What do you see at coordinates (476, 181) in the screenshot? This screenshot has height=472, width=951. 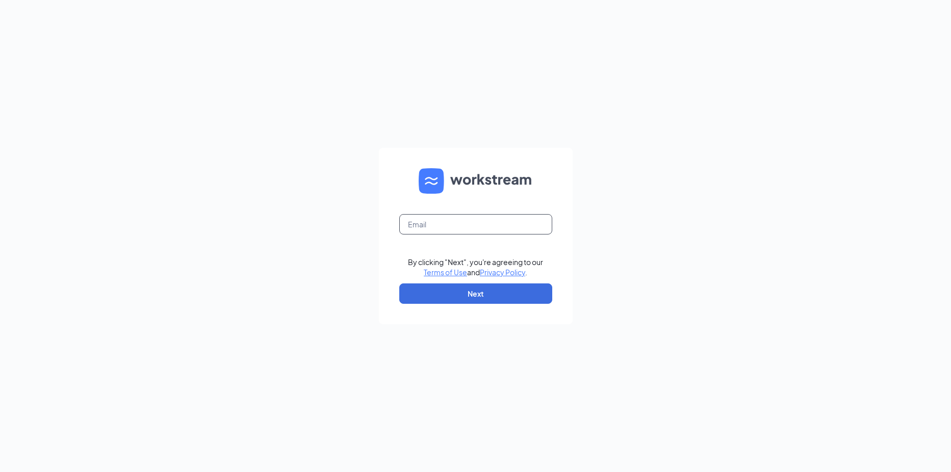 I see `img: WS logo and Workstream text` at bounding box center [476, 181].